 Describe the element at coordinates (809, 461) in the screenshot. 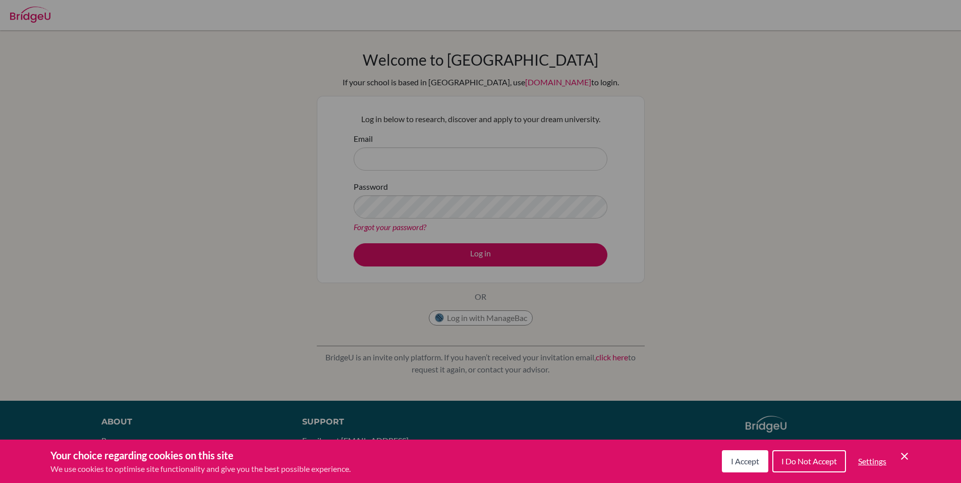

I see `button: I Do Not Accept` at that location.